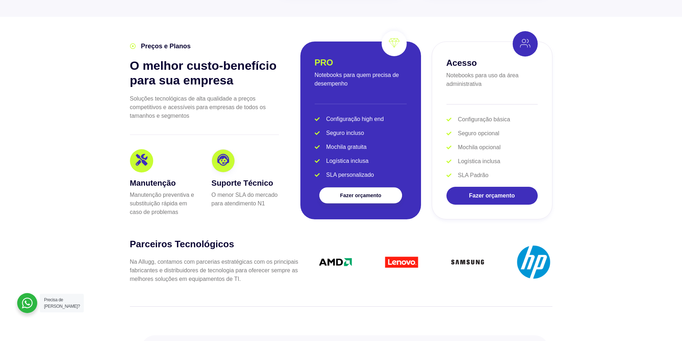  Describe the element at coordinates (492, 80) in the screenshot. I see `p: Notebooks para uso da área administrativa` at that location.